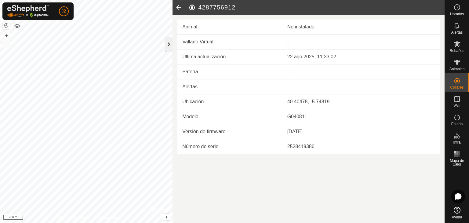  Describe the element at coordinates (230, 117) in the screenshot. I see `td: Modelo` at that location.